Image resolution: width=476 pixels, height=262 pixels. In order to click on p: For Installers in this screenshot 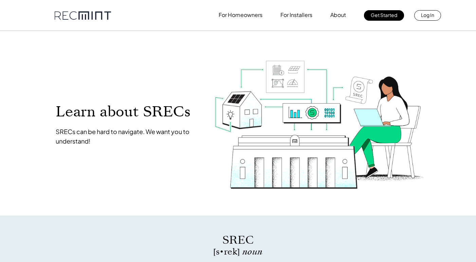, I will do `click(296, 15)`.